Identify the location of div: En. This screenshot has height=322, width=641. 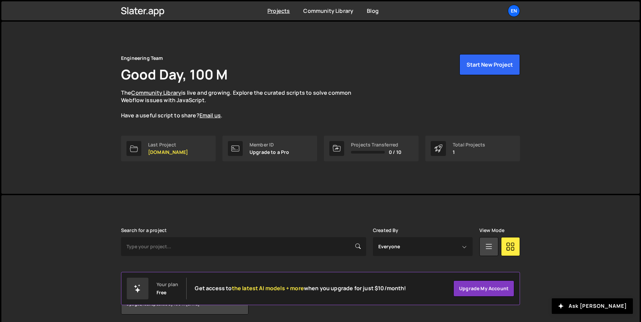
(514, 11).